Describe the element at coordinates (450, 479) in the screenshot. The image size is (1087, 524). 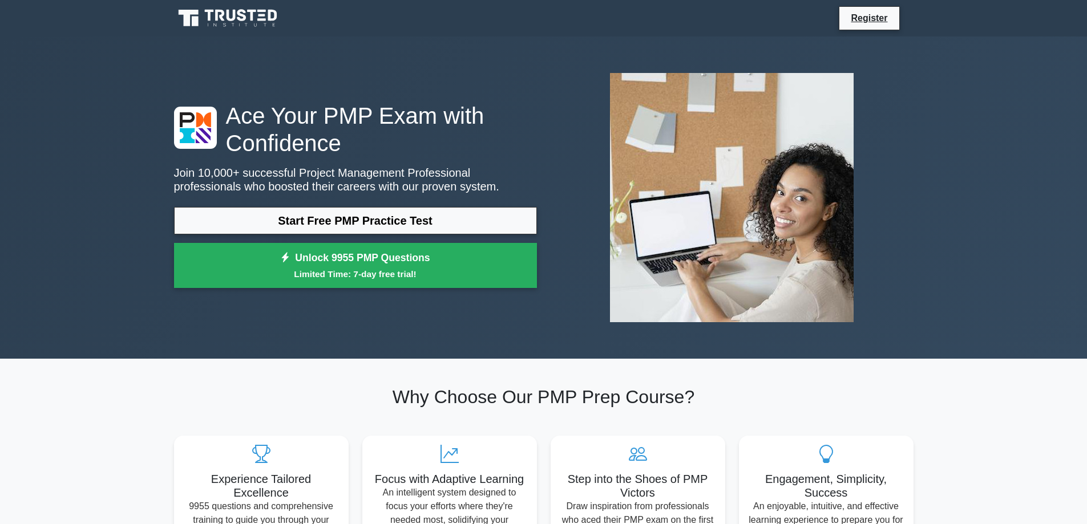
I see `h5: Focus with Adaptive Learning` at that location.